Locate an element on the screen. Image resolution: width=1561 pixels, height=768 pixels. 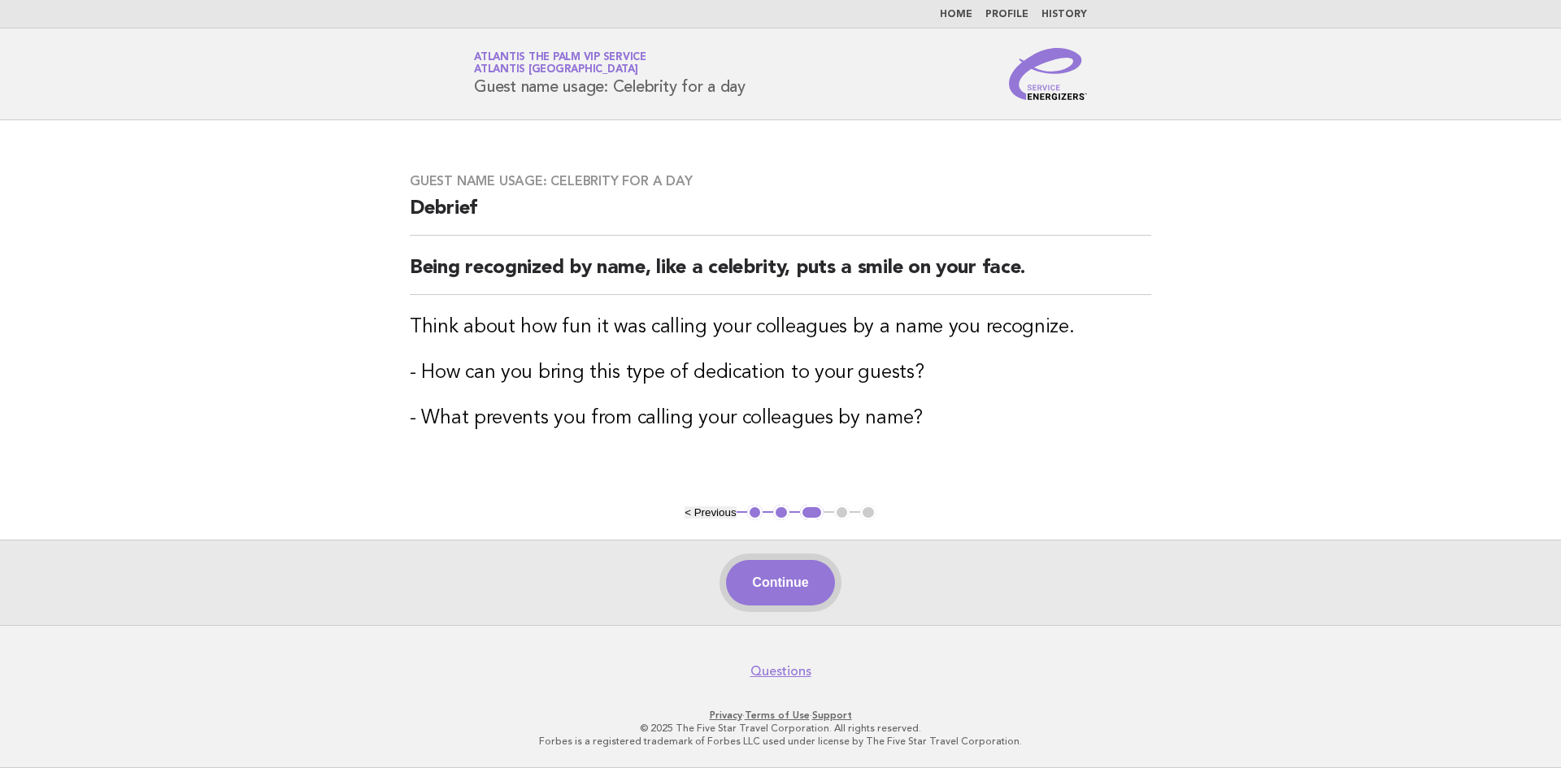
h3: Think about how fun it was calling your colleagues by a name you recognize. is located at coordinates (780, 328).